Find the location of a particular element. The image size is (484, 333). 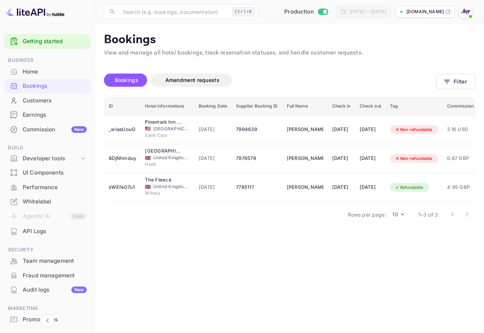

img: LiteAPI logo is located at coordinates (35, 12).